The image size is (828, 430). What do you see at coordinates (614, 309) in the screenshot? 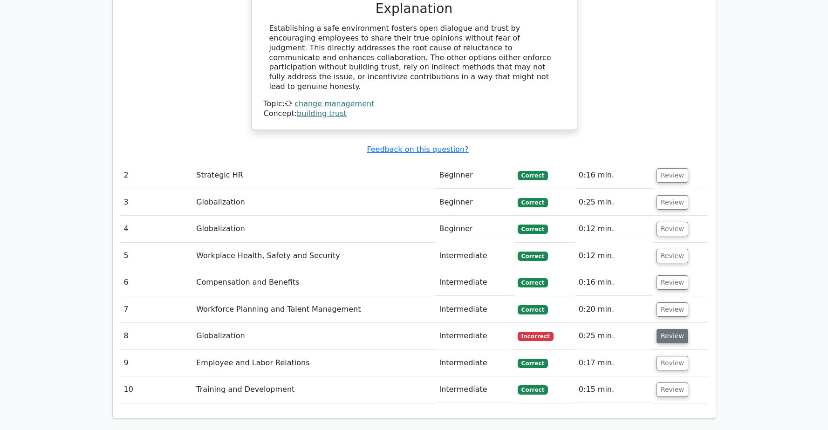
I see `td: 0:20 min.` at bounding box center [614, 309].